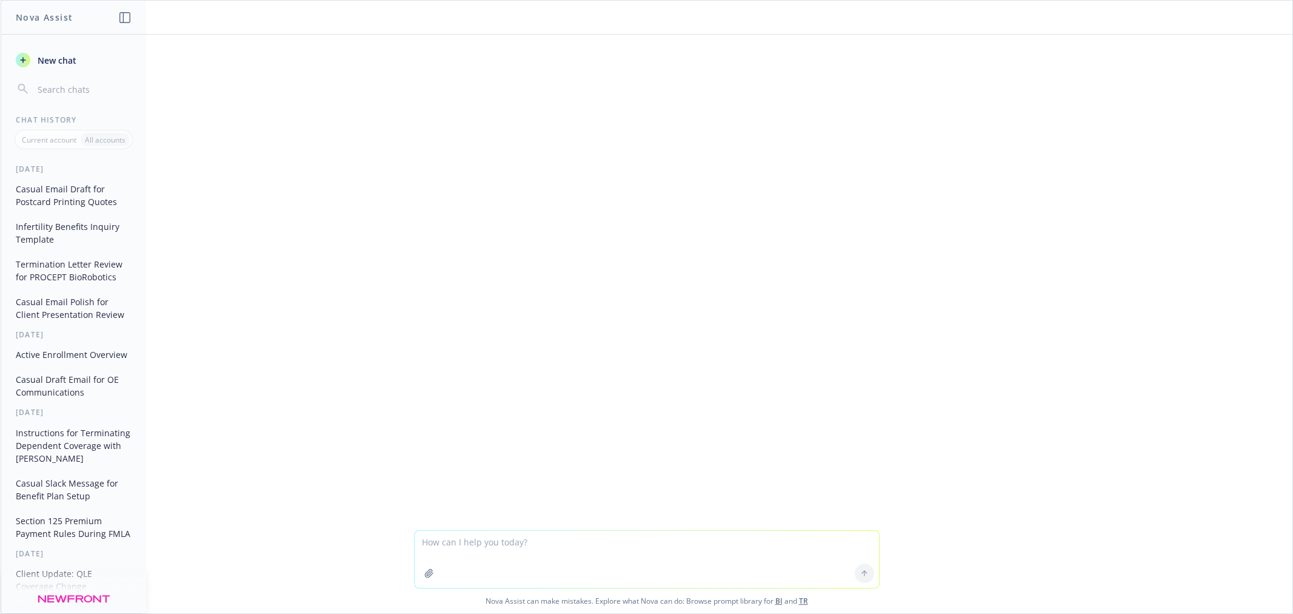  I want to click on button: Client Update: QLE Coverage Change, so click(73, 580).